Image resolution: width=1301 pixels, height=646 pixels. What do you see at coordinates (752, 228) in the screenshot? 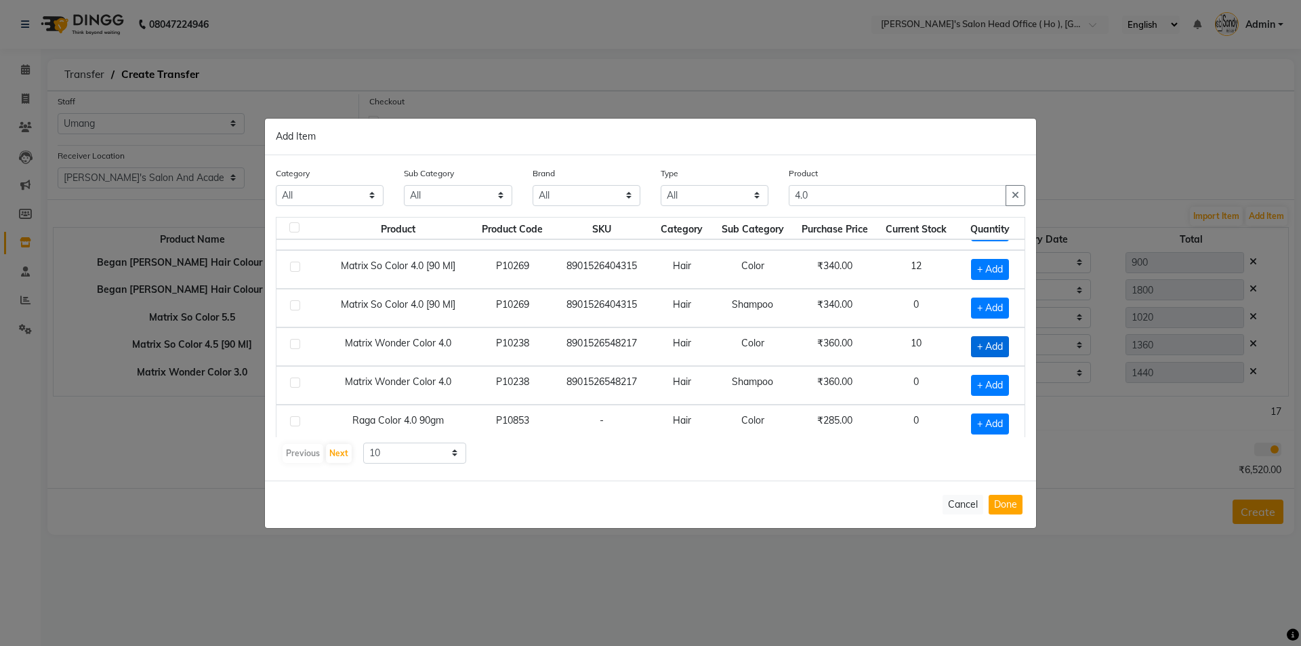
I see `th: Sub Category` at bounding box center [752, 228].